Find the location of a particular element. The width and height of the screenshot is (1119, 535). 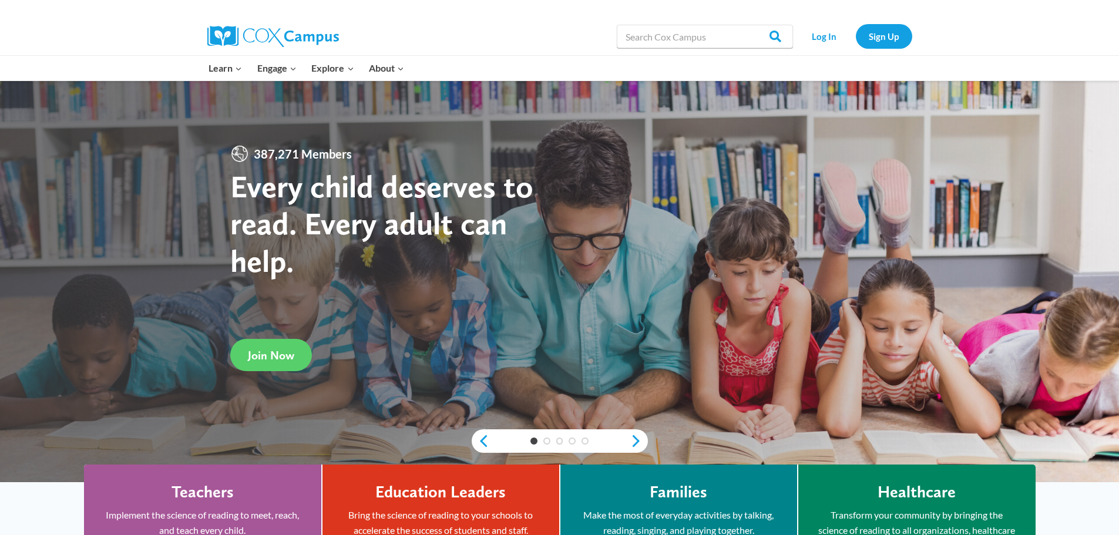

img: Cox Campus is located at coordinates (273, 36).